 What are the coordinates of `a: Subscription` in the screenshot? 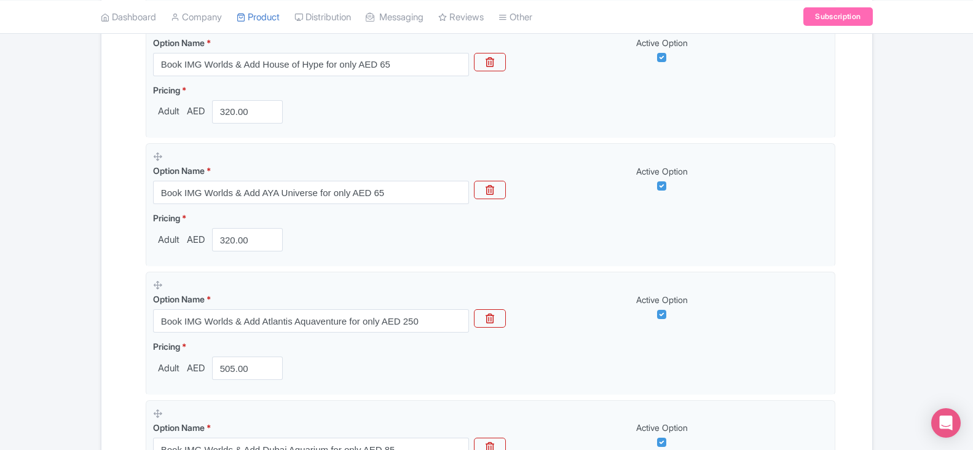 It's located at (838, 17).